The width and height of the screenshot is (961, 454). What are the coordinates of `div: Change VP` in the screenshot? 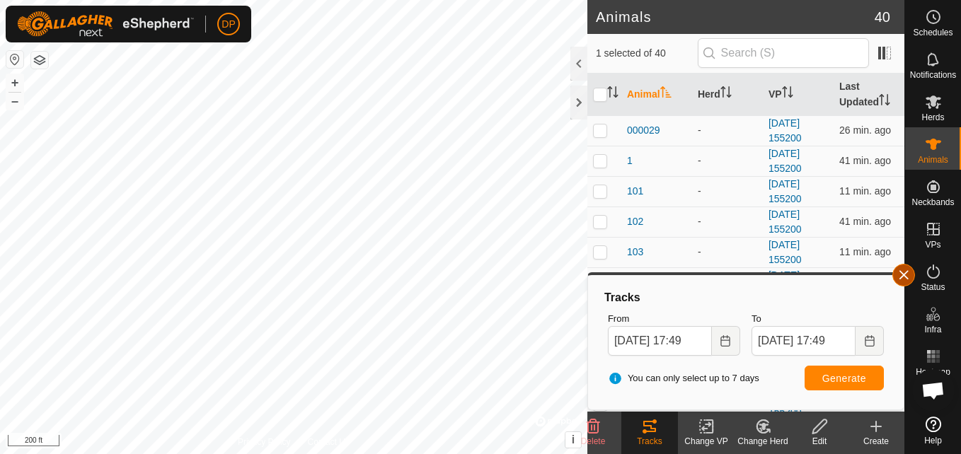 It's located at (706, 441).